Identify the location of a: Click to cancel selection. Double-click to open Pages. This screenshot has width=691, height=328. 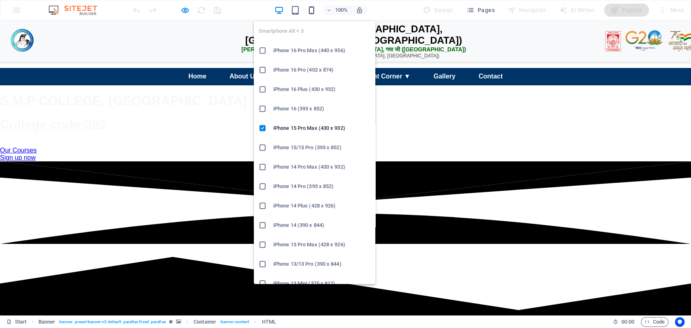
(17, 322).